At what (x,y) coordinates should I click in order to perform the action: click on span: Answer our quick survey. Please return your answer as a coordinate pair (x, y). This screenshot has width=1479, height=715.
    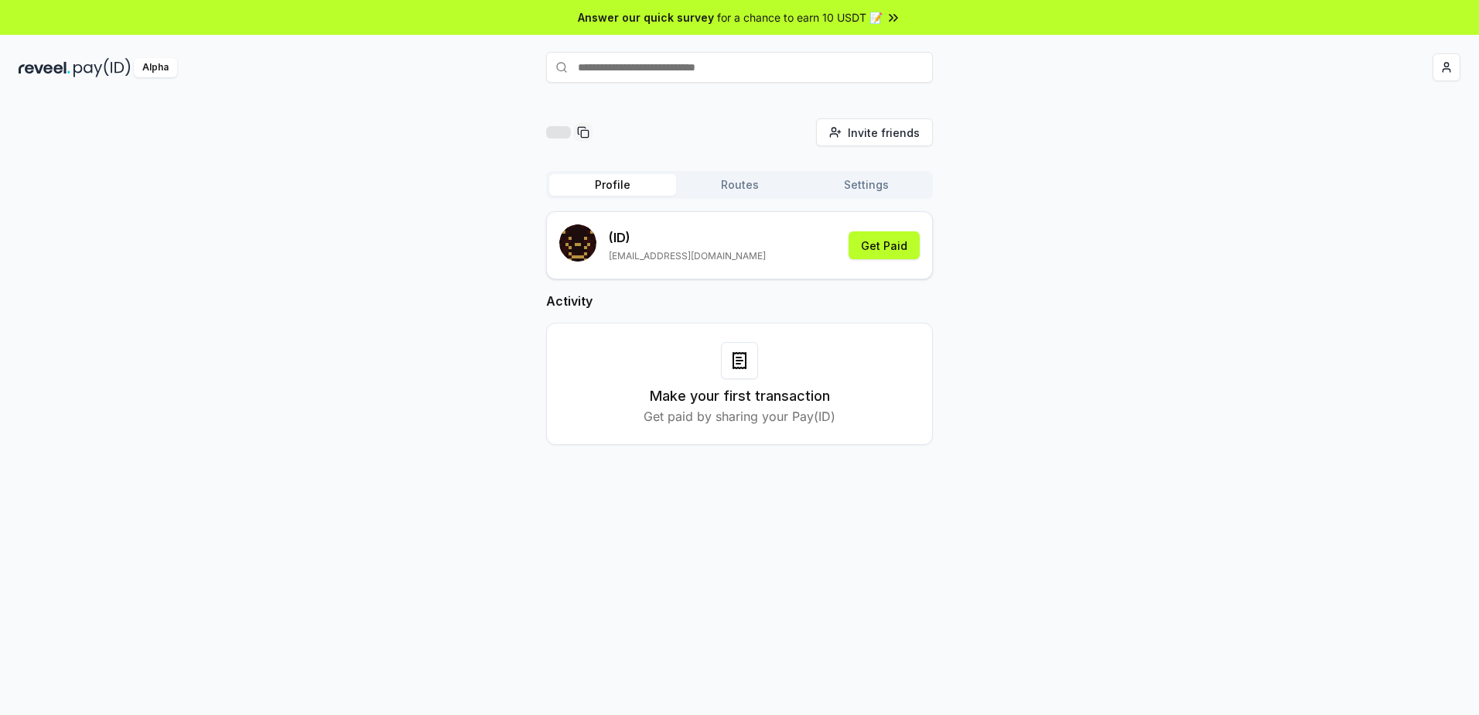
    Looking at the image, I should click on (646, 17).